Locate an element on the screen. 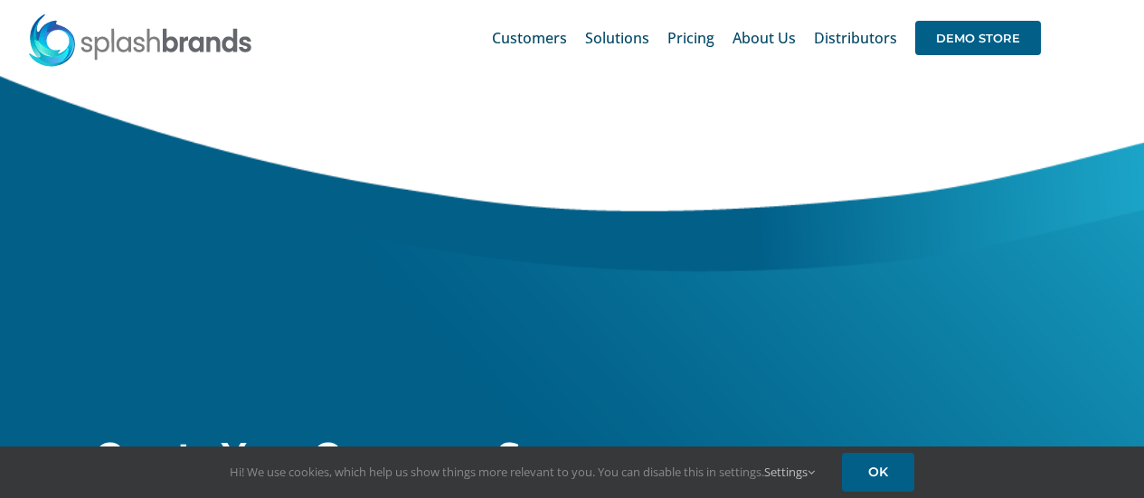 The height and width of the screenshot is (498, 1144). a: DEMO STORE is located at coordinates (978, 38).